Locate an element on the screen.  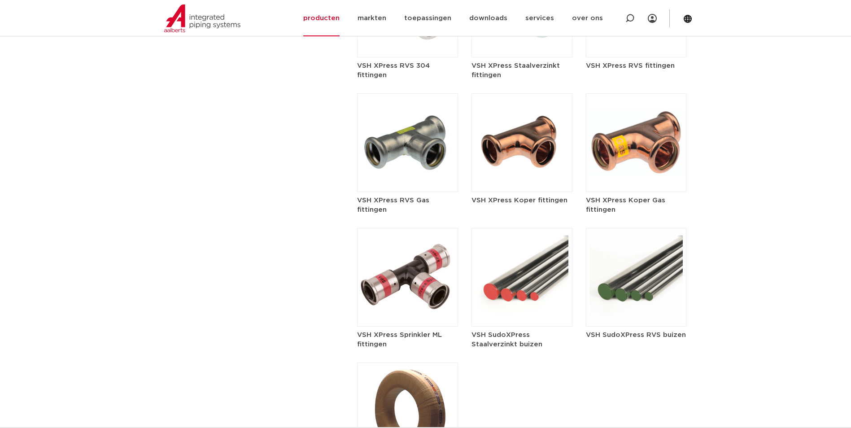
h5: VSH XPress RVS 304 fittingen is located at coordinates (407, 70).